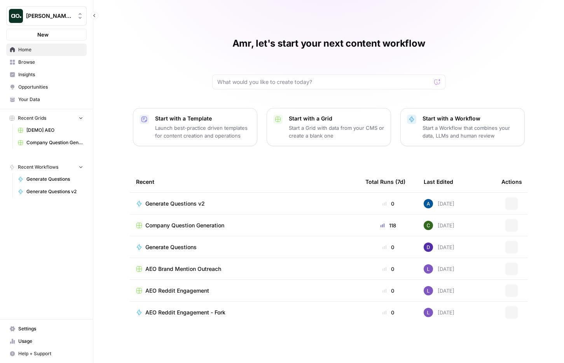 This screenshot has height=363, width=564. Describe the element at coordinates (385, 182) in the screenshot. I see `div: Total Runs (7d)` at that location.